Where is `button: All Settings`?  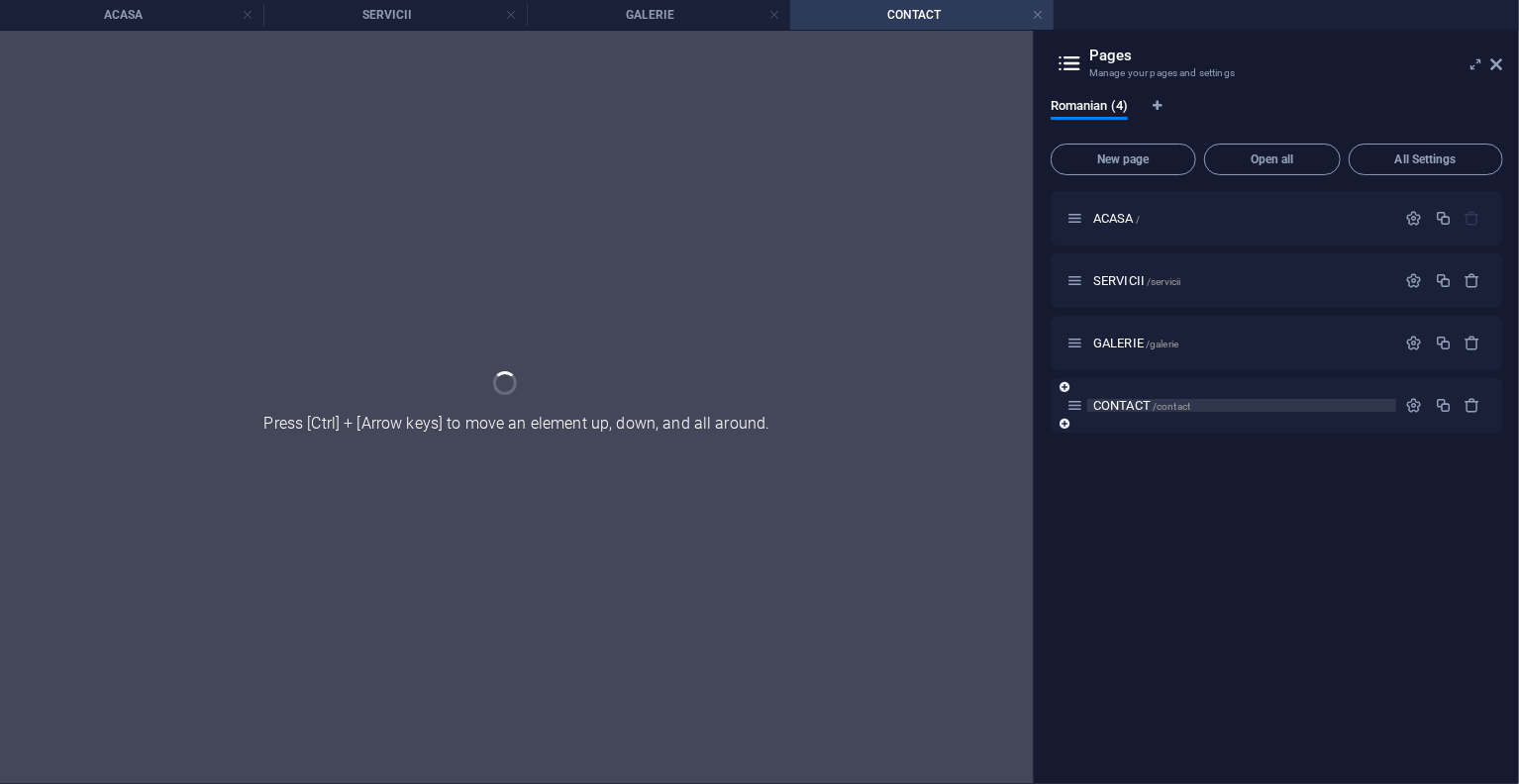 button: All Settings is located at coordinates (1426, 159).